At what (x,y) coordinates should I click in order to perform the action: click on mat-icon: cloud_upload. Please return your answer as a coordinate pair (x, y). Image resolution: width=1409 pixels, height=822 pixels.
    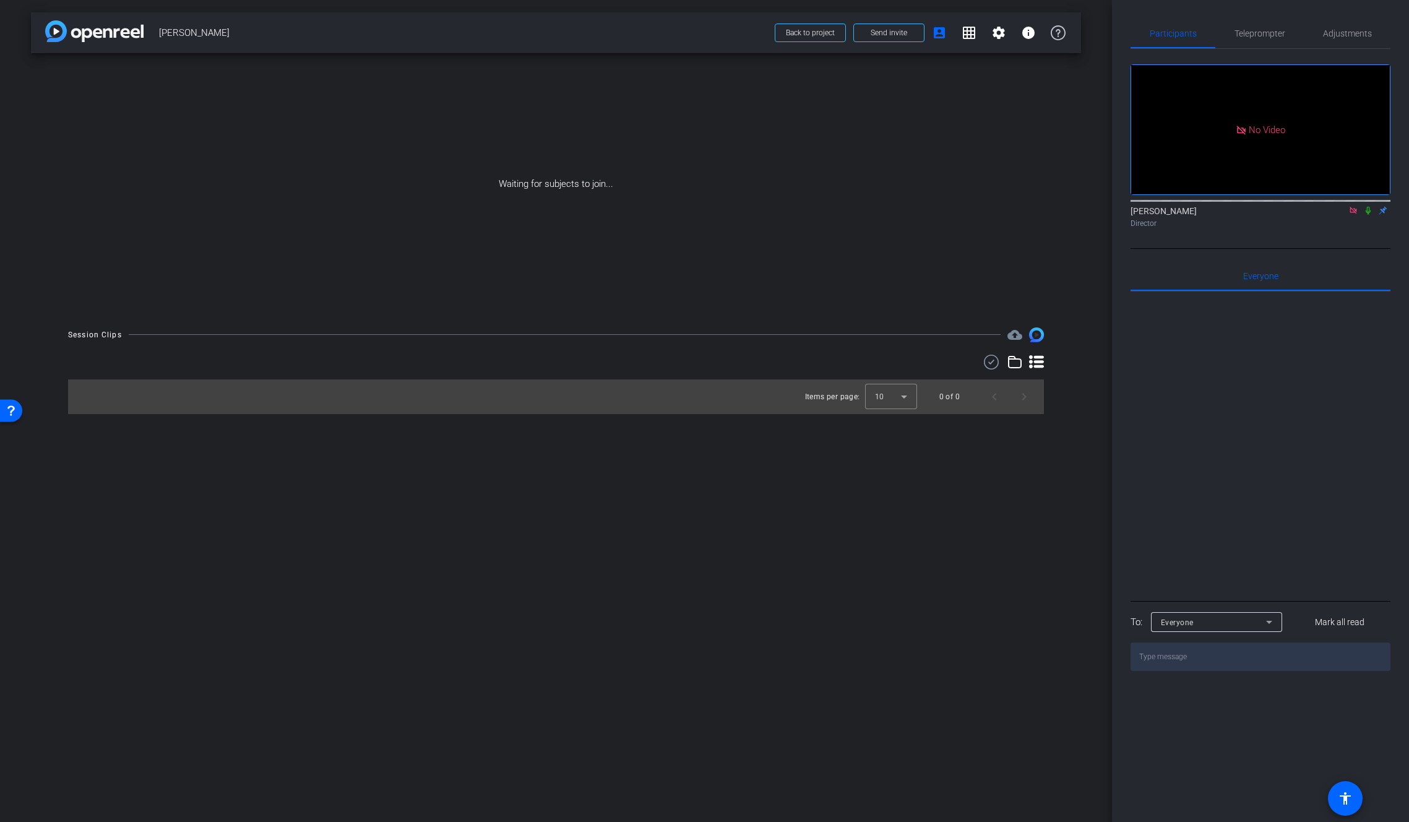
    Looking at the image, I should click on (1015, 335).